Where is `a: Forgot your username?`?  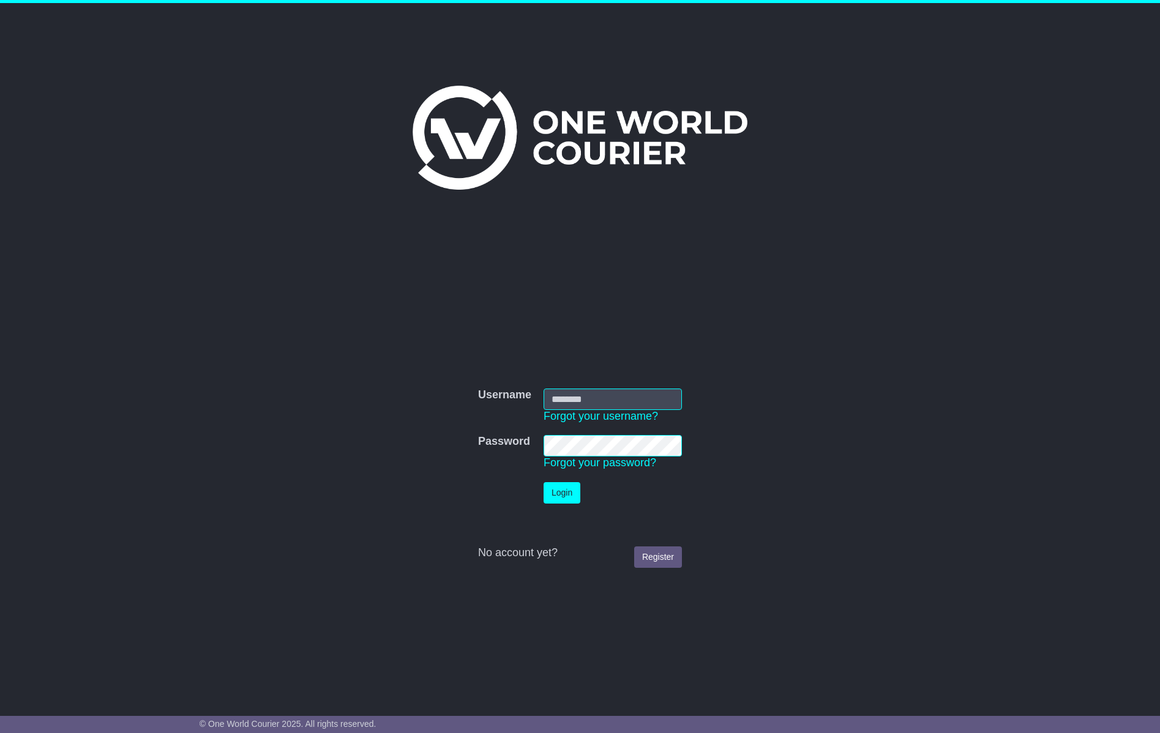 a: Forgot your username? is located at coordinates (601, 416).